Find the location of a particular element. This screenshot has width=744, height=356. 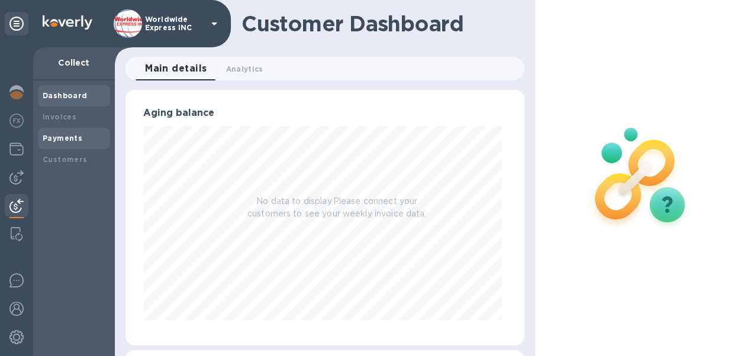

h3: Aging balance is located at coordinates (325, 113).